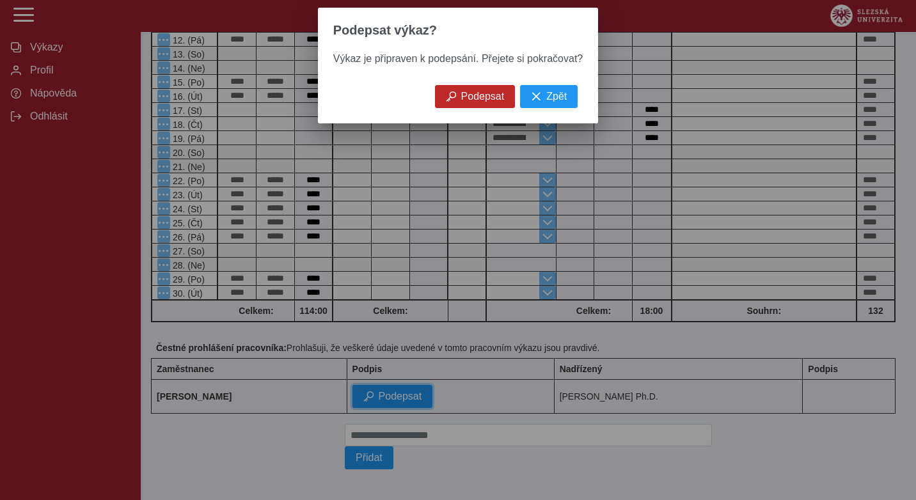 The image size is (916, 500). Describe the element at coordinates (476, 97) in the screenshot. I see `button: Podepsat` at that location.